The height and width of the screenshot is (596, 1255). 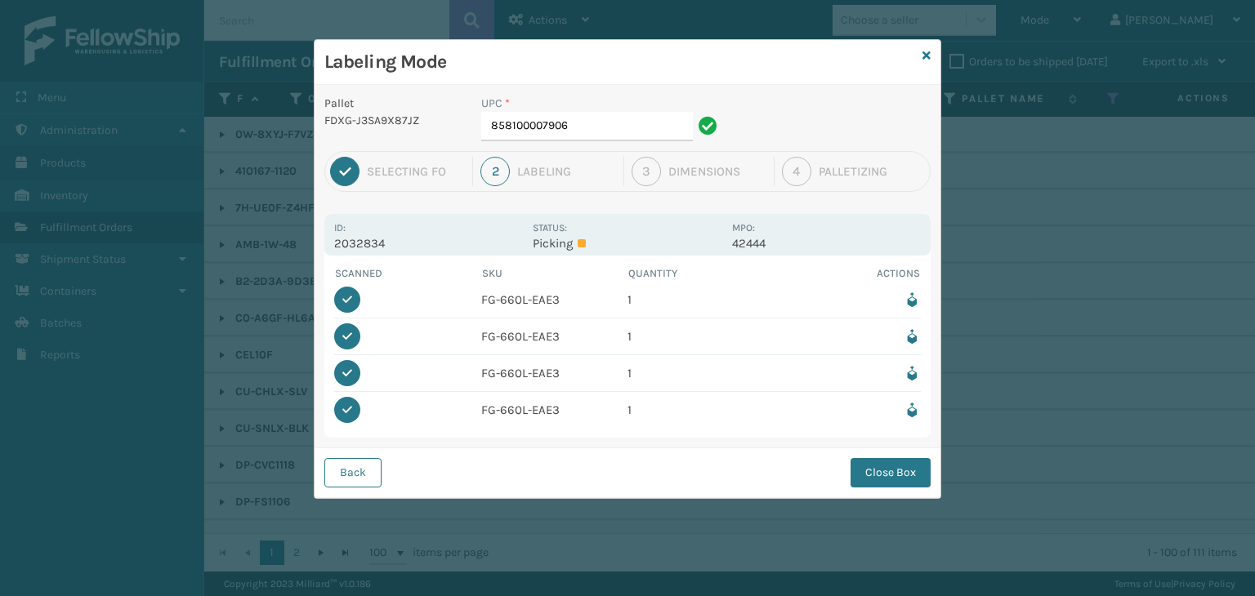 I want to click on th: Scanned, so click(x=408, y=274).